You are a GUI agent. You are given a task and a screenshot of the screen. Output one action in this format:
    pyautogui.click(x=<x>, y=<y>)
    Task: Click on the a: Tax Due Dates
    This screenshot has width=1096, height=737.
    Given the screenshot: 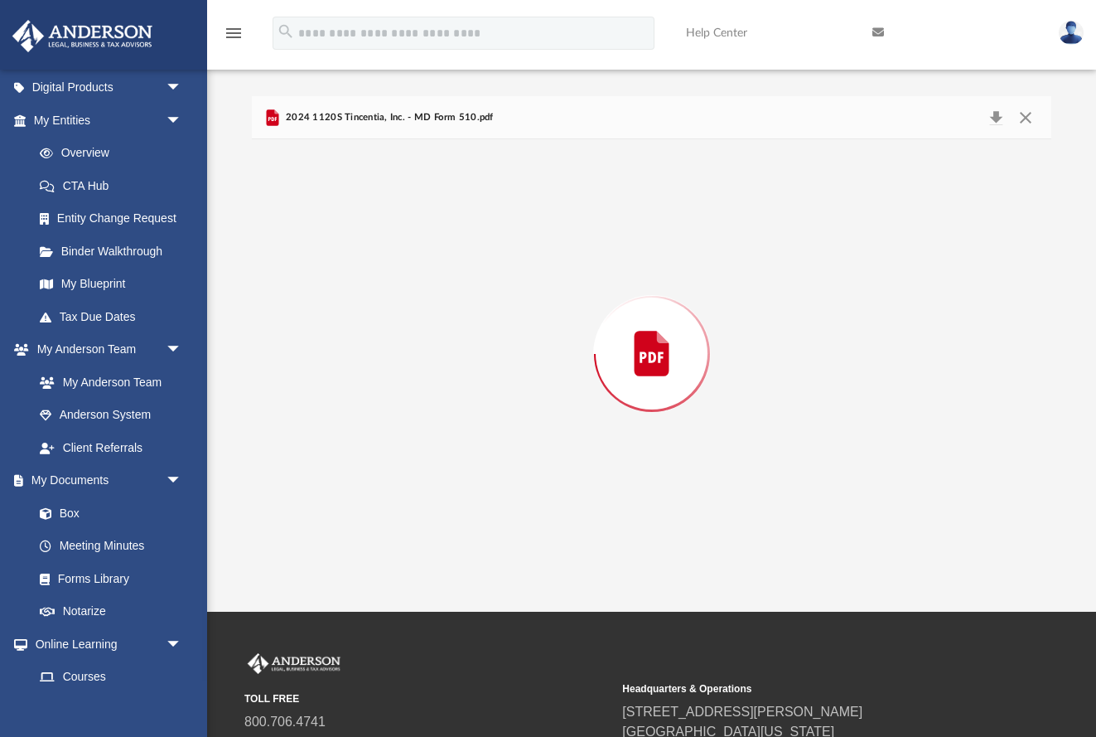 What is the action you would take?
    pyautogui.click(x=115, y=317)
    